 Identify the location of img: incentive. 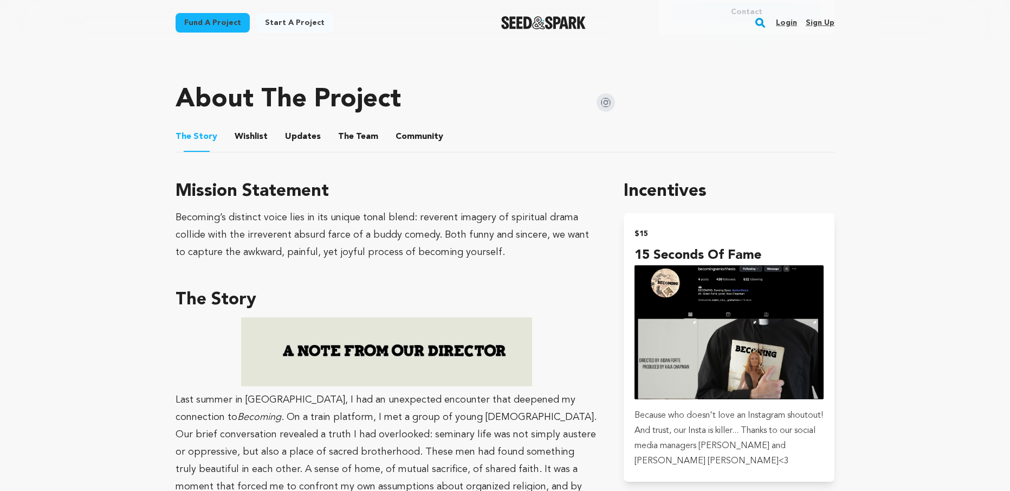
(729, 332).